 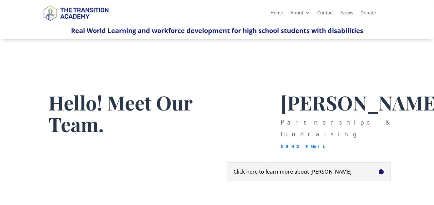 I want to click on span: Partnerships & Fundraising, so click(x=335, y=128).